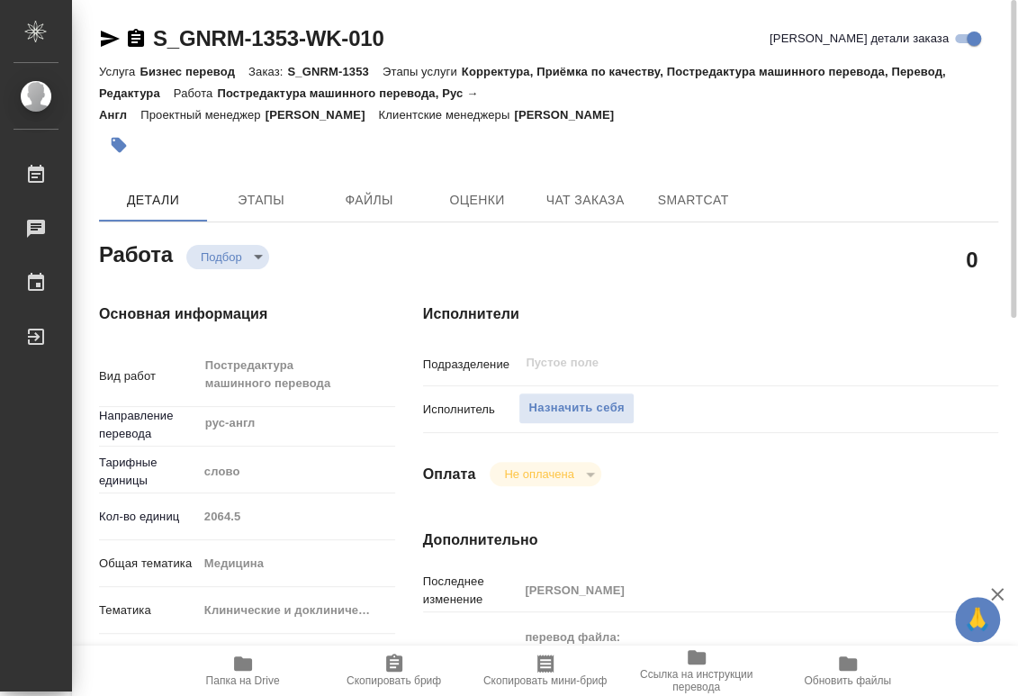 The width and height of the screenshot is (1018, 696). I want to click on p: Услуга, so click(119, 71).